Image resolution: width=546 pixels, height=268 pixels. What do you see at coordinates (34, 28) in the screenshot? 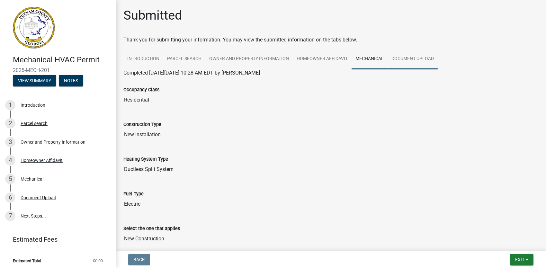
I see `img: Putnam County, Georgia` at bounding box center [34, 28].